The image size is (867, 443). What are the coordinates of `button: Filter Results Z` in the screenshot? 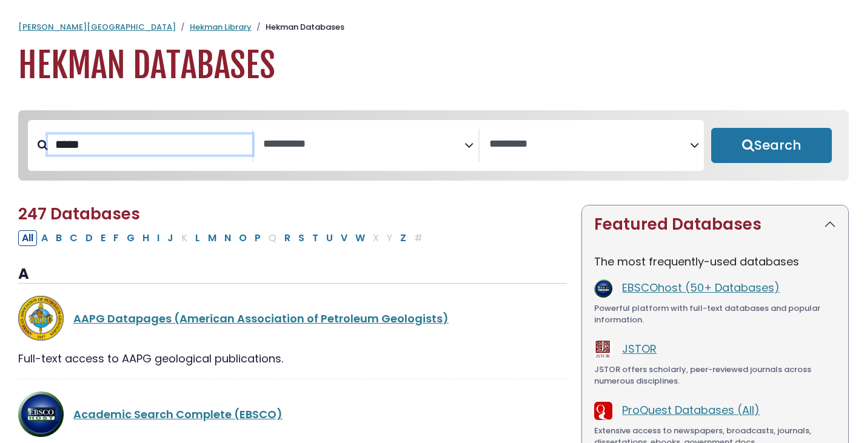 It's located at (403, 238).